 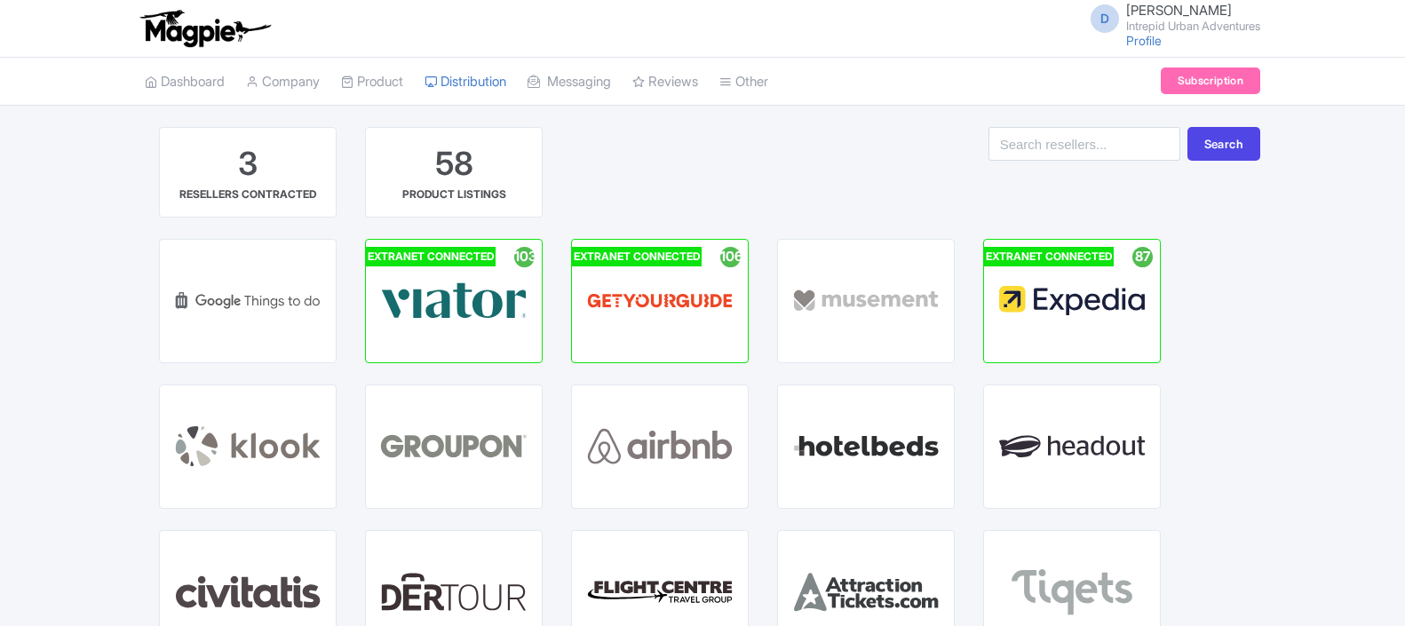 What do you see at coordinates (743, 82) in the screenshot?
I see `a: Other` at bounding box center [743, 82].